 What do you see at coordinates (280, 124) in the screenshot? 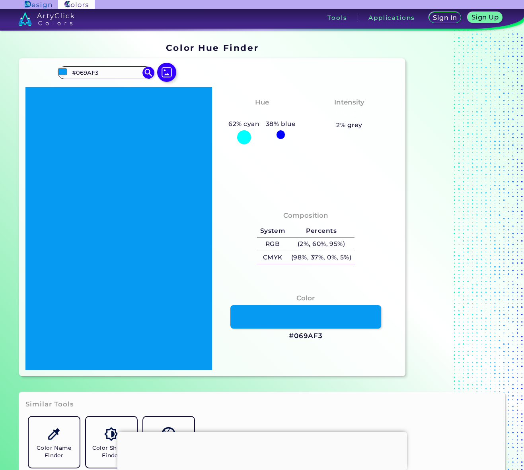
I see `h5: 38% blue` at bounding box center [280, 124].